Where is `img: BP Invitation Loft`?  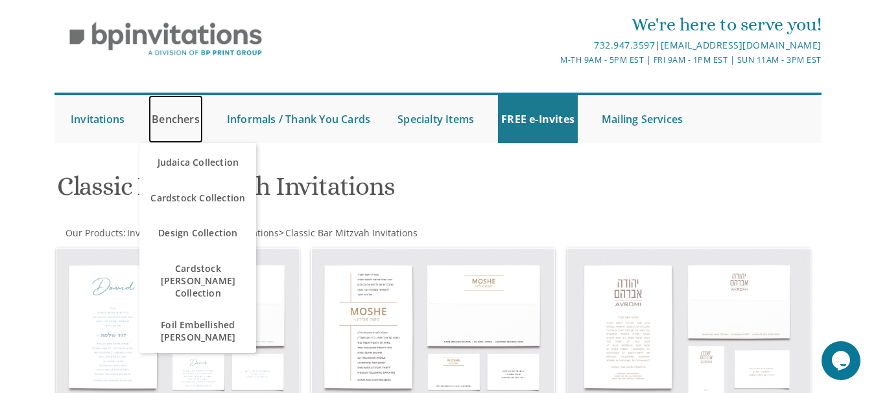
img: BP Invitation Loft is located at coordinates (165, 39).